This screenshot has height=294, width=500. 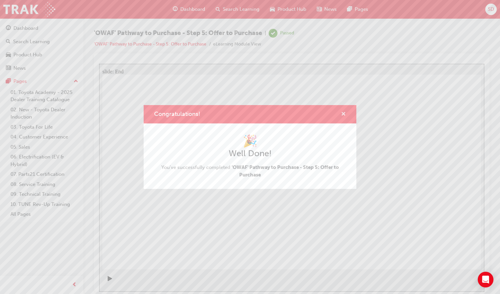 What do you see at coordinates (250, 171) in the screenshot?
I see `span: You've successfully completed` at bounding box center [250, 171].